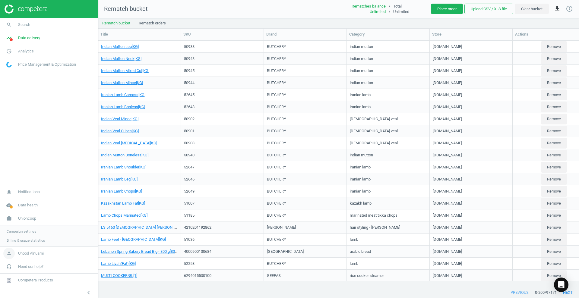 The image size is (579, 298). Describe the element at coordinates (447, 9) in the screenshot. I see `button: Place order` at that location.